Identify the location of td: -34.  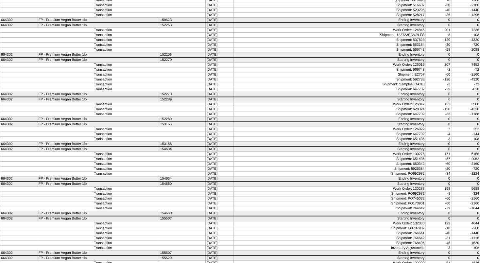
(438, 174).